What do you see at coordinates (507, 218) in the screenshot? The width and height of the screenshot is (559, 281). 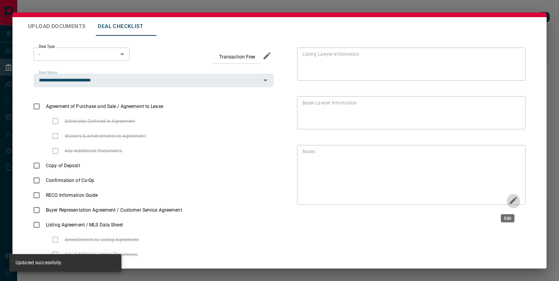 I see `div: Edit` at bounding box center [507, 218].